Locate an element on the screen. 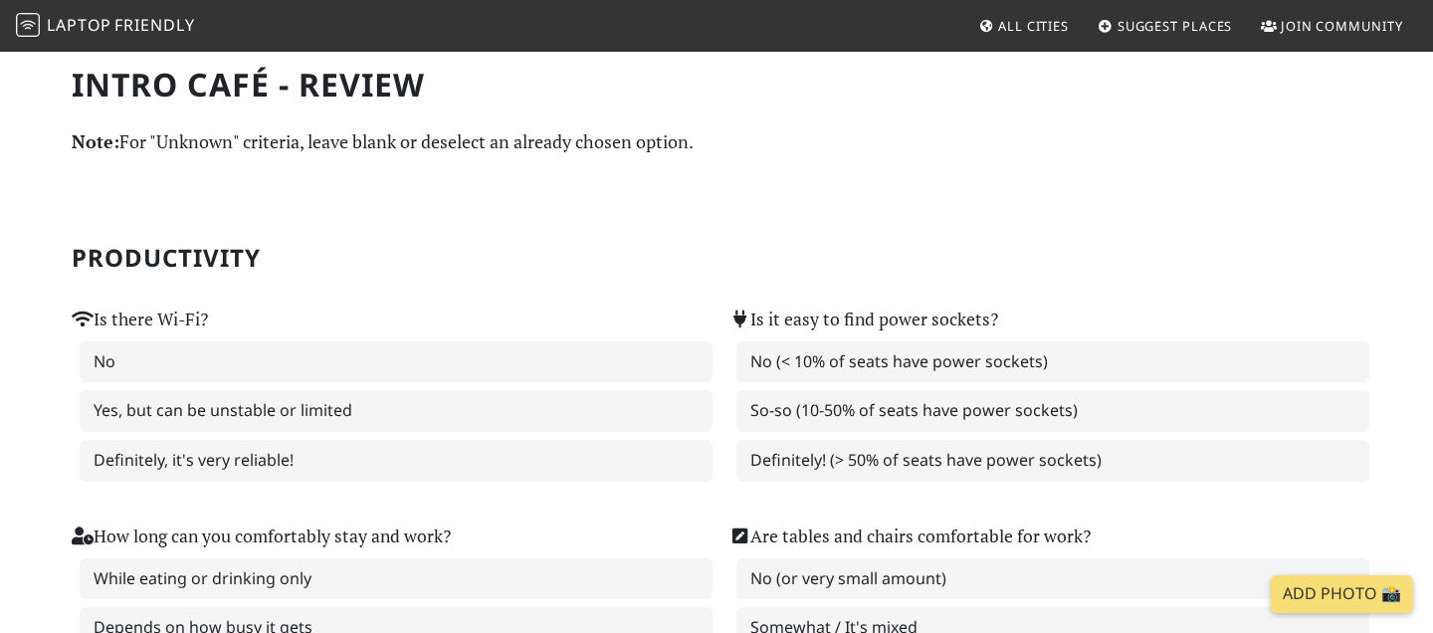 The image size is (1433, 633). label: Definitely, it's very reliable! is located at coordinates (396, 461).